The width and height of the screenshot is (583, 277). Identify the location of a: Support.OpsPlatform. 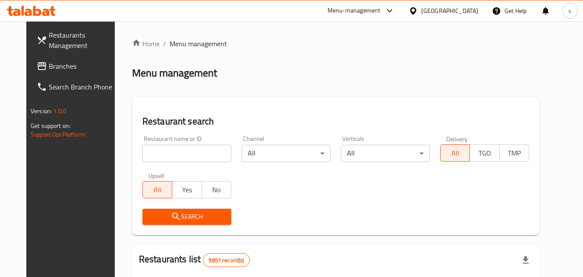
(58, 134).